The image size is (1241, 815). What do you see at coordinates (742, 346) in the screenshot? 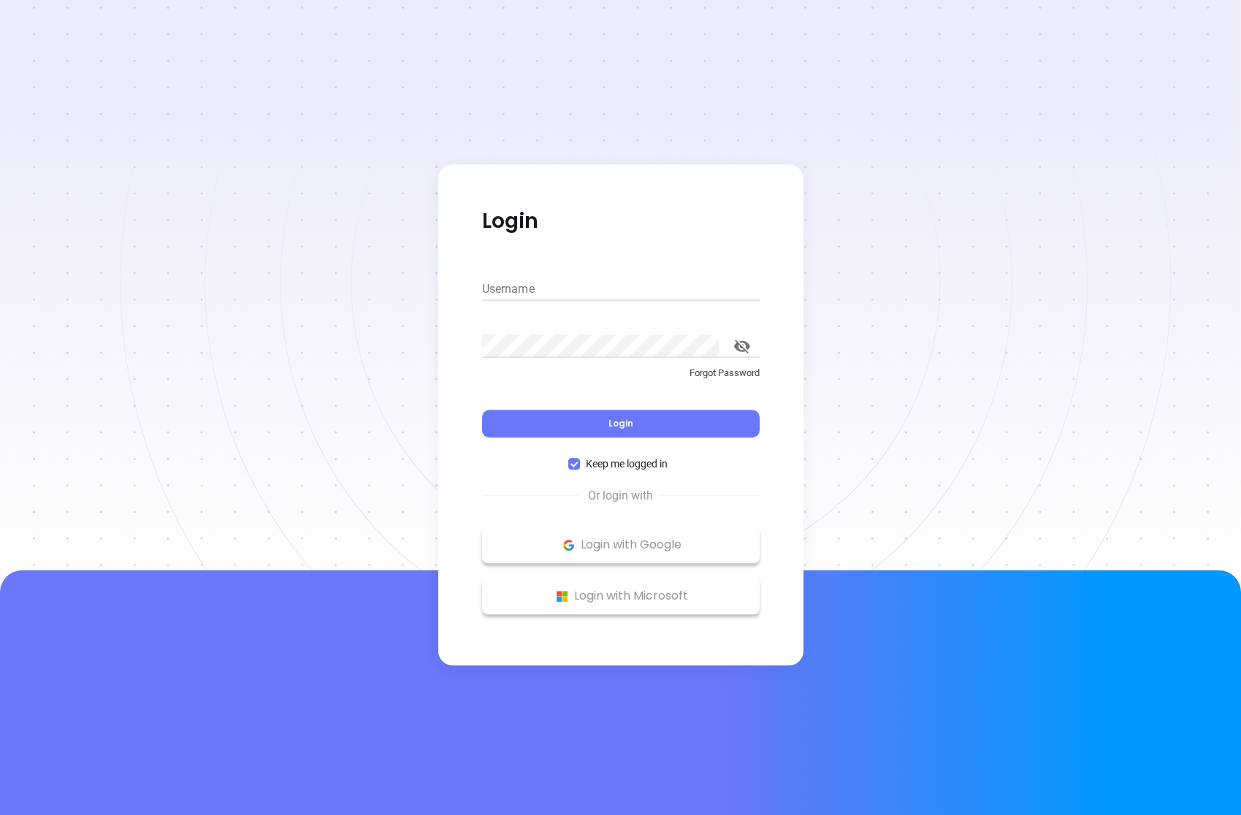
I see `button: toggle password visibility` at bounding box center [742, 346].